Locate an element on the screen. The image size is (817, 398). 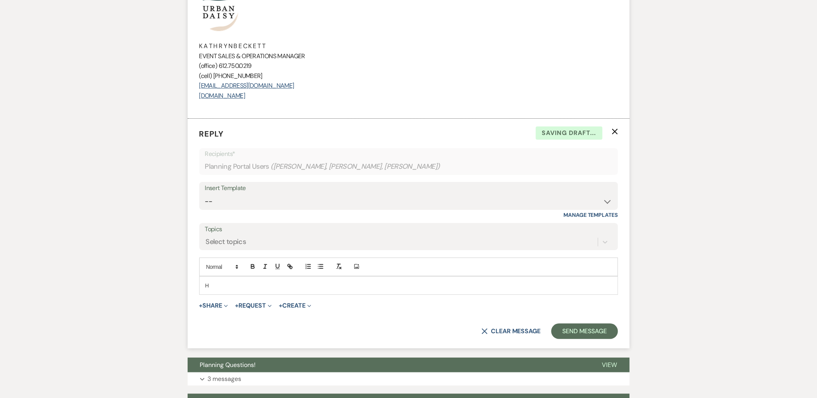
button: Planning Questions! is located at coordinates (389, 365).